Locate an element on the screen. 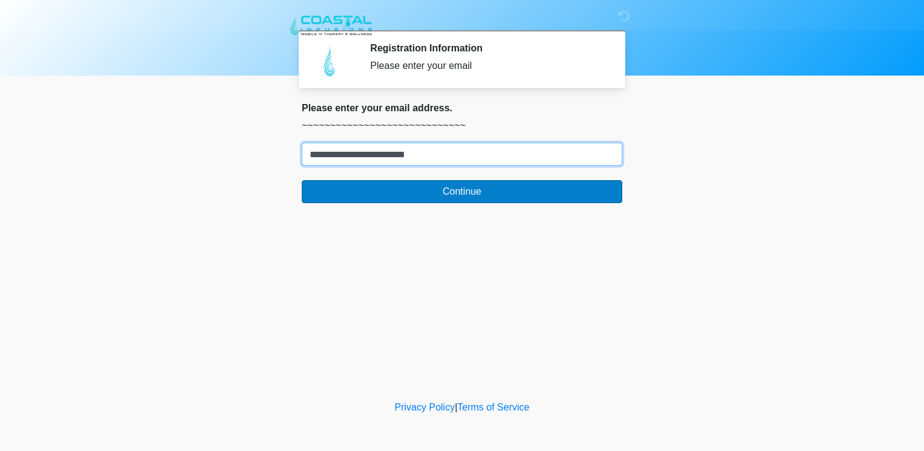 This screenshot has height=451, width=924. button: Continue is located at coordinates (462, 192).